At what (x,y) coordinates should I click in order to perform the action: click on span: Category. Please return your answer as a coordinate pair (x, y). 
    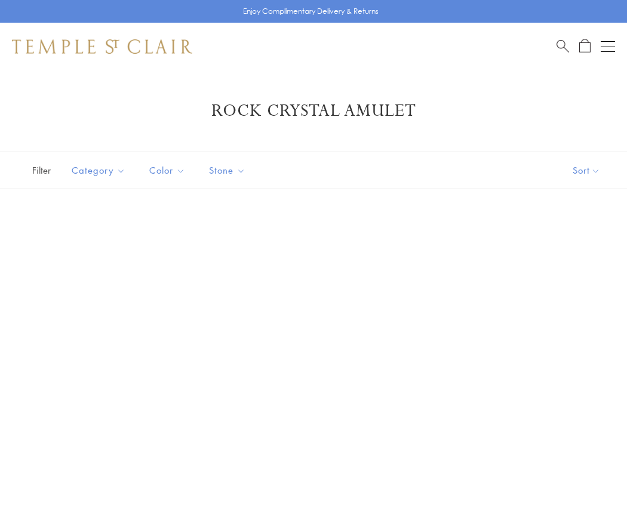
    Looking at the image, I should click on (100, 170).